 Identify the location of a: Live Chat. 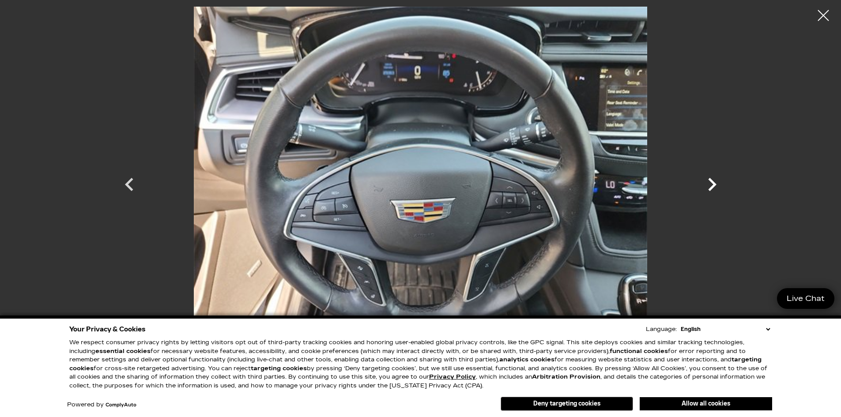
(806, 298).